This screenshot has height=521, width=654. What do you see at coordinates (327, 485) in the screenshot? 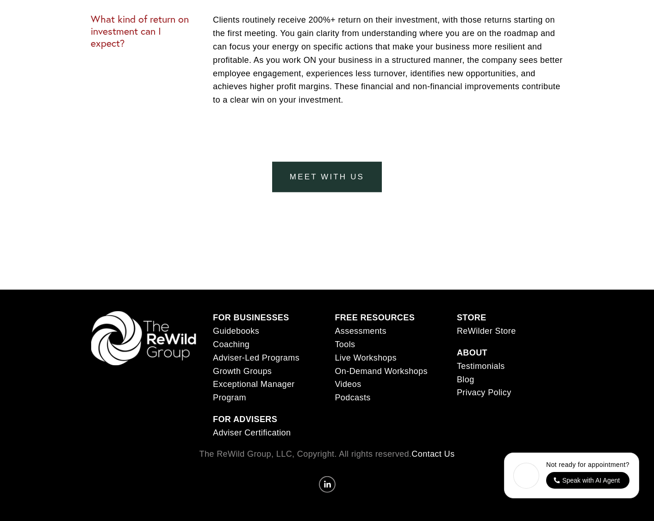
I see `a: LinkedIn` at bounding box center [327, 485].